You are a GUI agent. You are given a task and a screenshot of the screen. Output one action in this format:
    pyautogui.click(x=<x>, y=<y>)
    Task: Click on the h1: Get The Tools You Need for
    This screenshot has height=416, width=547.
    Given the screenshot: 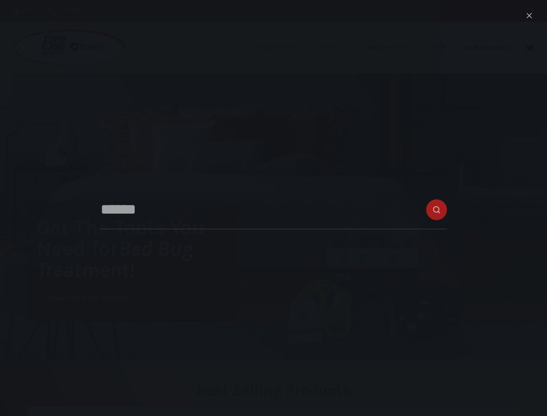 What is the action you would take?
    pyautogui.click(x=137, y=248)
    